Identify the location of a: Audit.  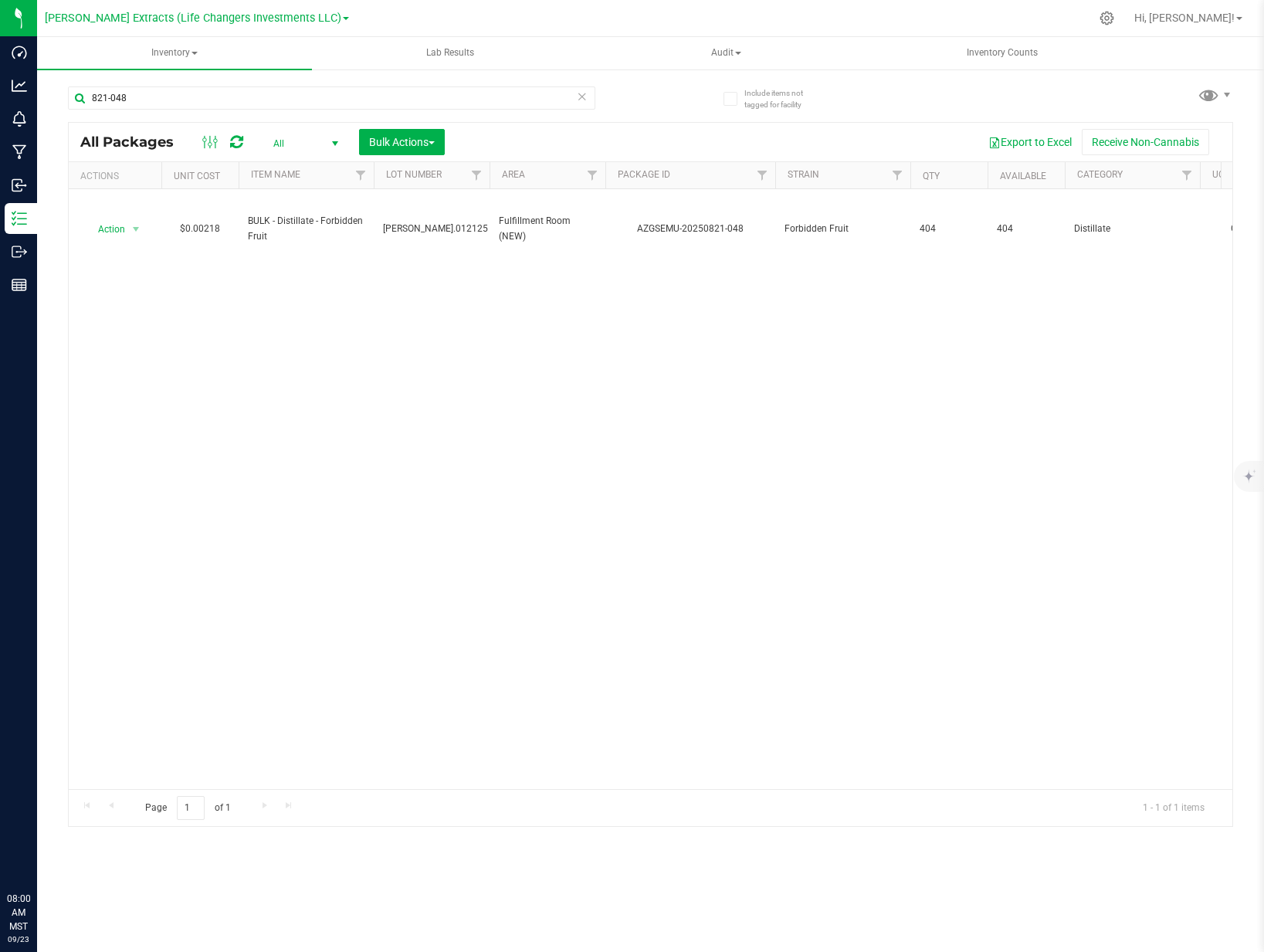
(726, 53).